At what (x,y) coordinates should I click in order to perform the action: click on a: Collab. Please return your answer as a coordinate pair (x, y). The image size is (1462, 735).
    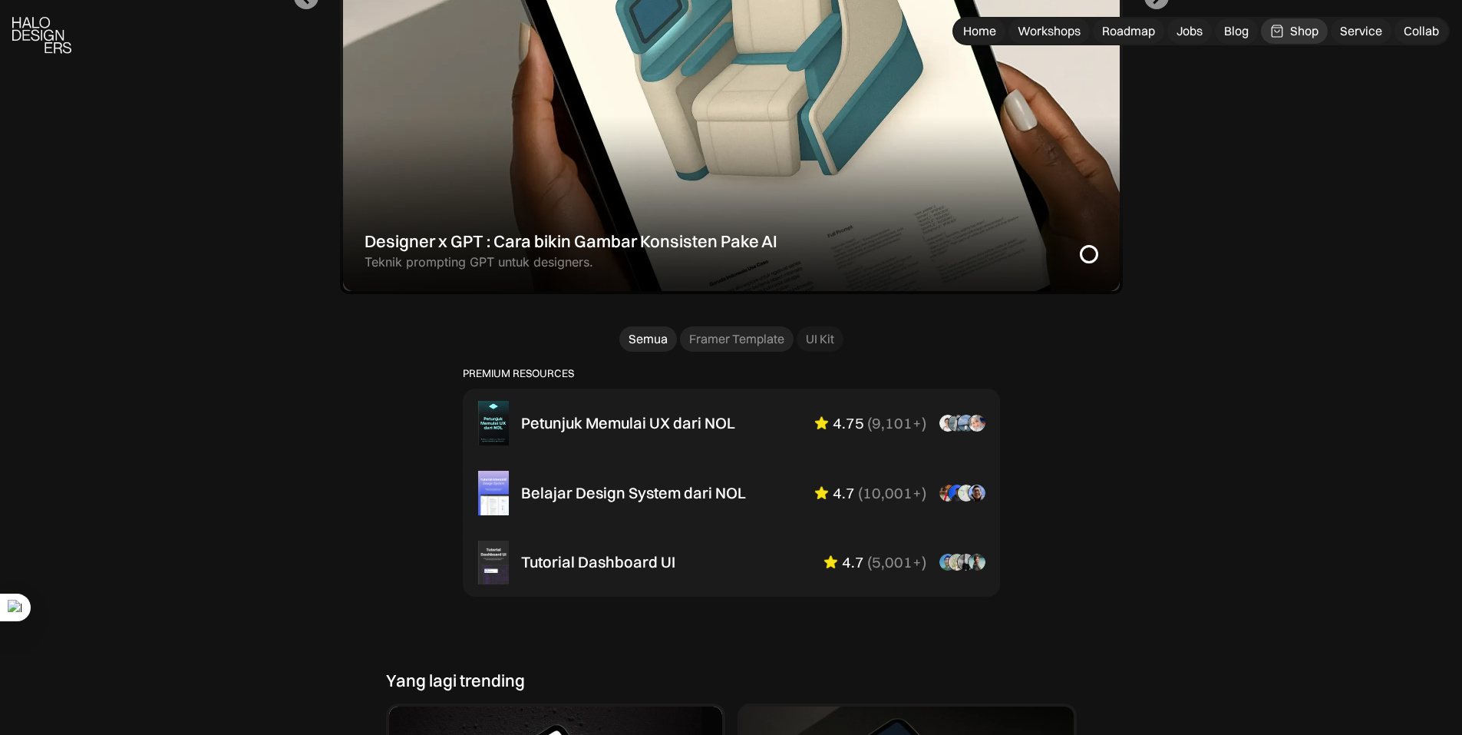
    Looking at the image, I should click on (1422, 31).